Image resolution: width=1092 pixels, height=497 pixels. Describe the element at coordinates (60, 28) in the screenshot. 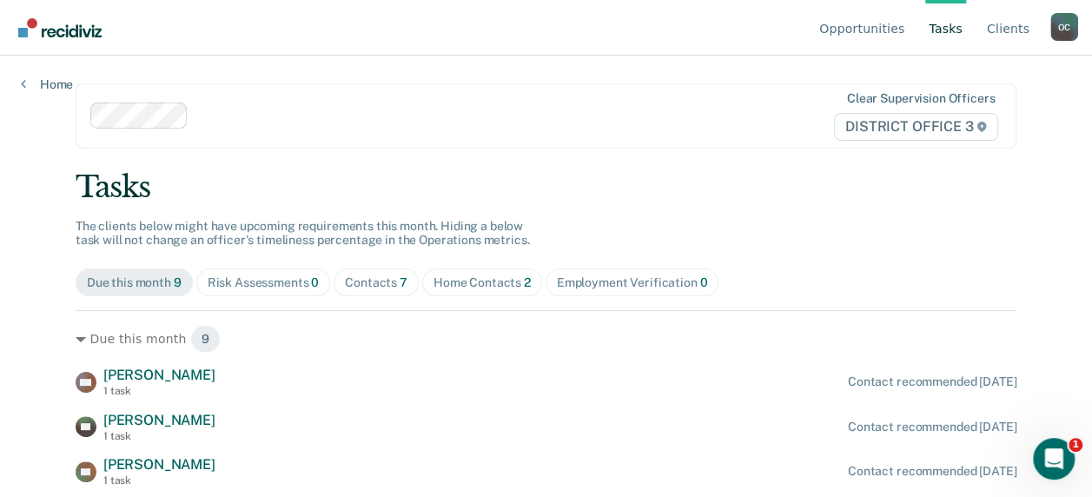

I see `img: Recidiviz` at that location.